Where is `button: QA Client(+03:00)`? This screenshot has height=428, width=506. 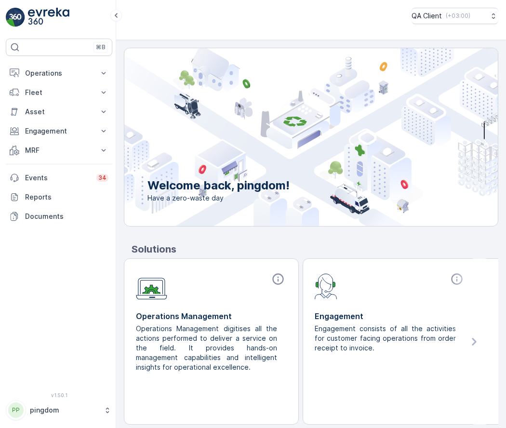 button: QA Client(+03:00) is located at coordinates (455, 16).